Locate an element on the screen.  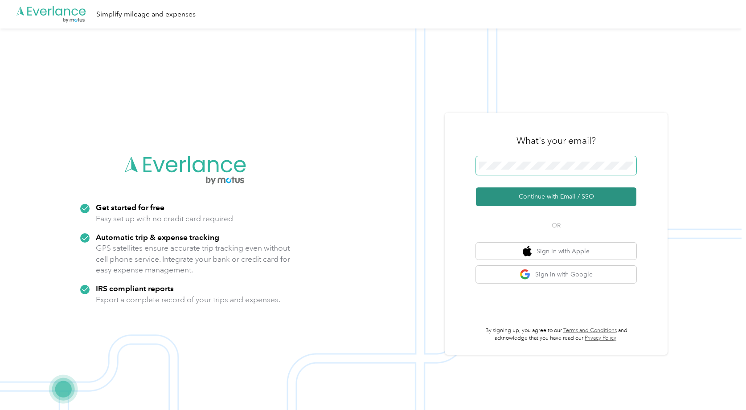
span: OR is located at coordinates (556, 226).